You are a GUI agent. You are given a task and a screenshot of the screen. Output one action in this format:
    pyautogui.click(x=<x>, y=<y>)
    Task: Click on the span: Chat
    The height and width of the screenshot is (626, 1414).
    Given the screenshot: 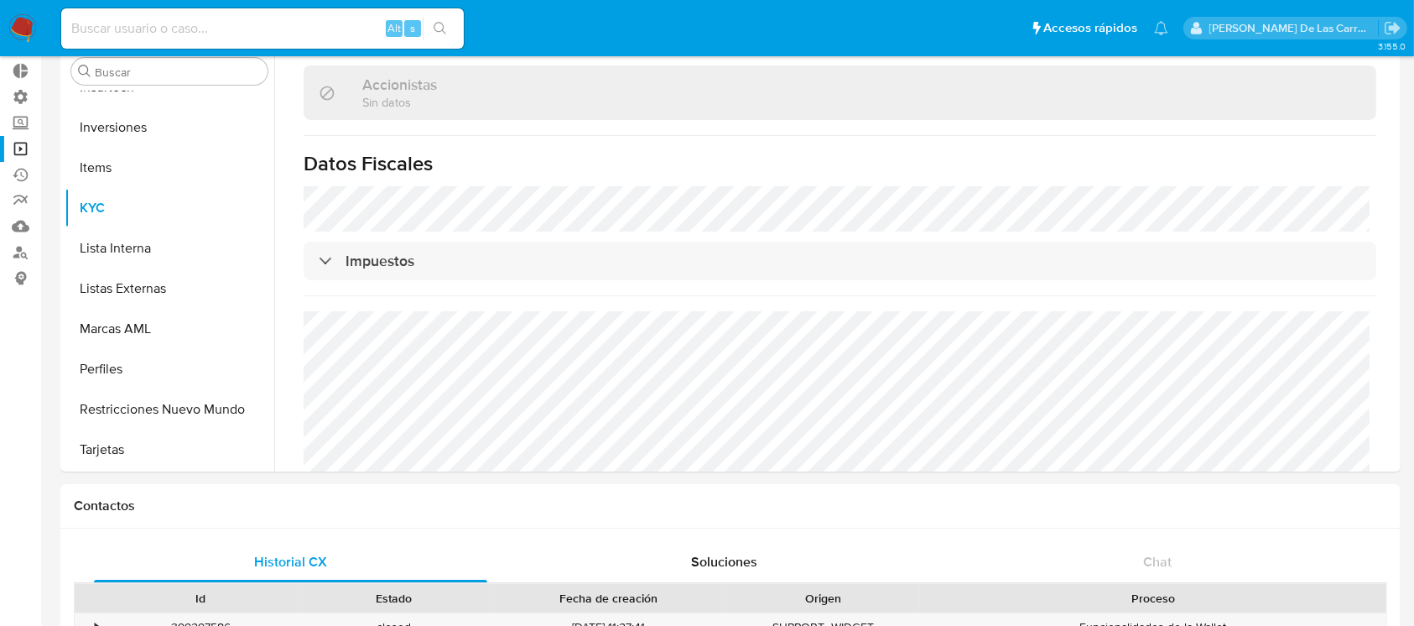 What is the action you would take?
    pyautogui.click(x=1157, y=561)
    